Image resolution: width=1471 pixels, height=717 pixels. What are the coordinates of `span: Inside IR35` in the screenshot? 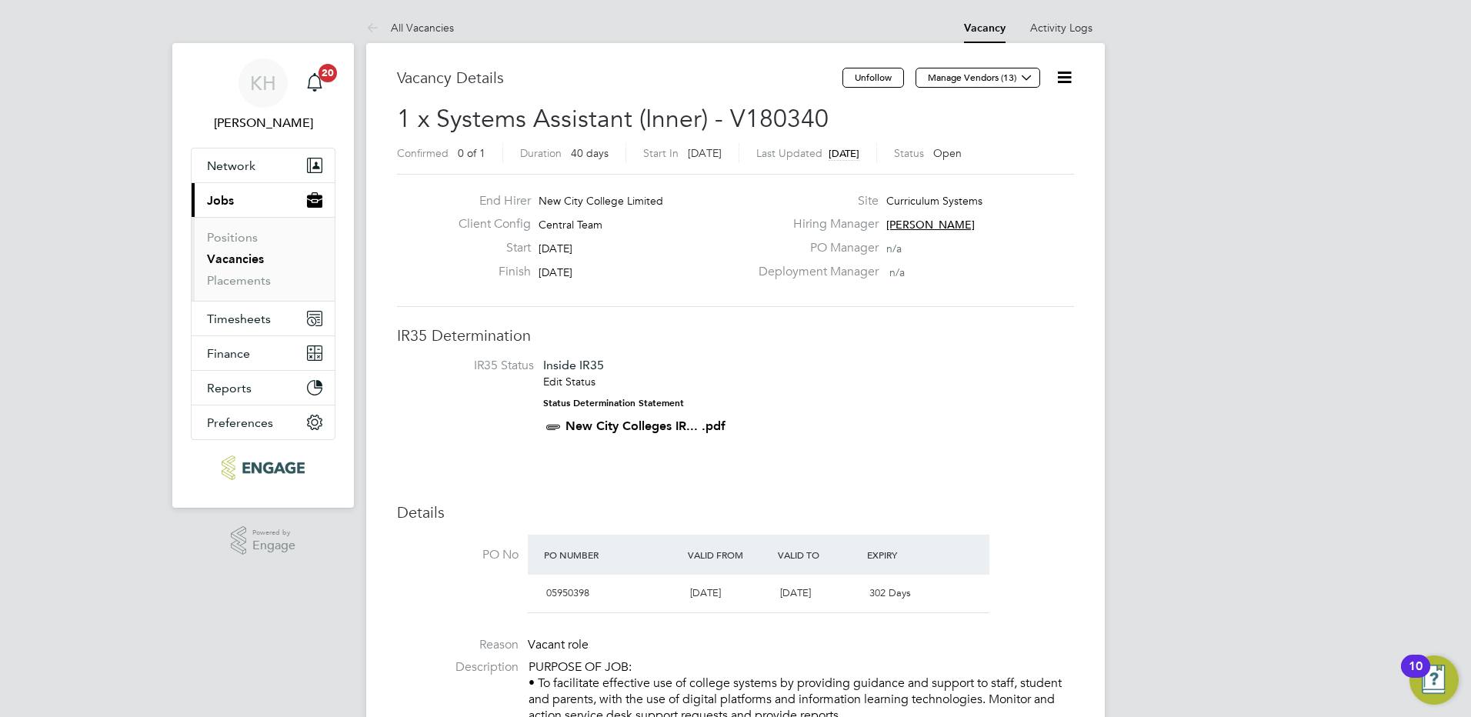 It's located at (573, 365).